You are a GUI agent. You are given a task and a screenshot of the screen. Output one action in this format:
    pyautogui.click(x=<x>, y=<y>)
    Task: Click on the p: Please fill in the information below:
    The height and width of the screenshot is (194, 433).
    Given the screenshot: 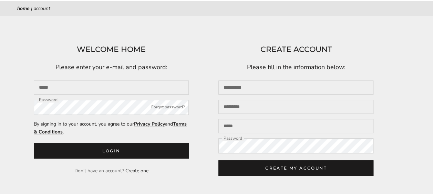 What is the action you would take?
    pyautogui.click(x=296, y=68)
    